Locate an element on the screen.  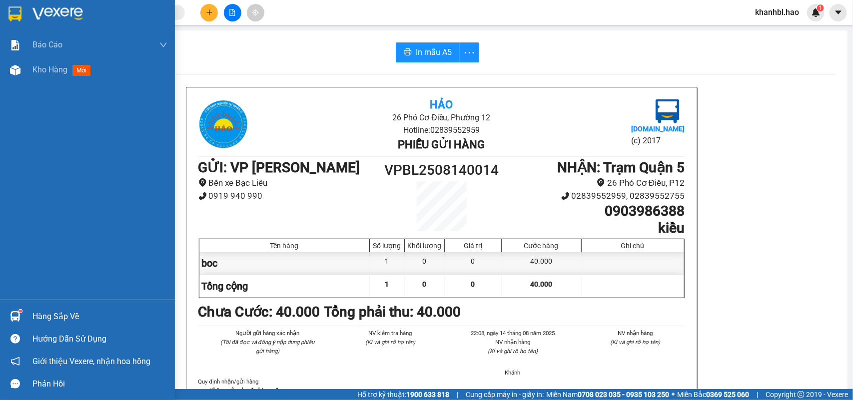
li: (c) 2017 is located at coordinates (658, 140).